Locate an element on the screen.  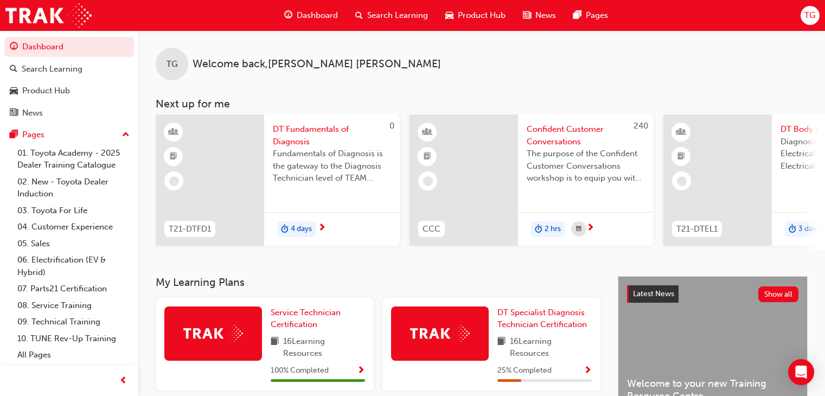
div: Open Intercom Messenger is located at coordinates (801, 372).